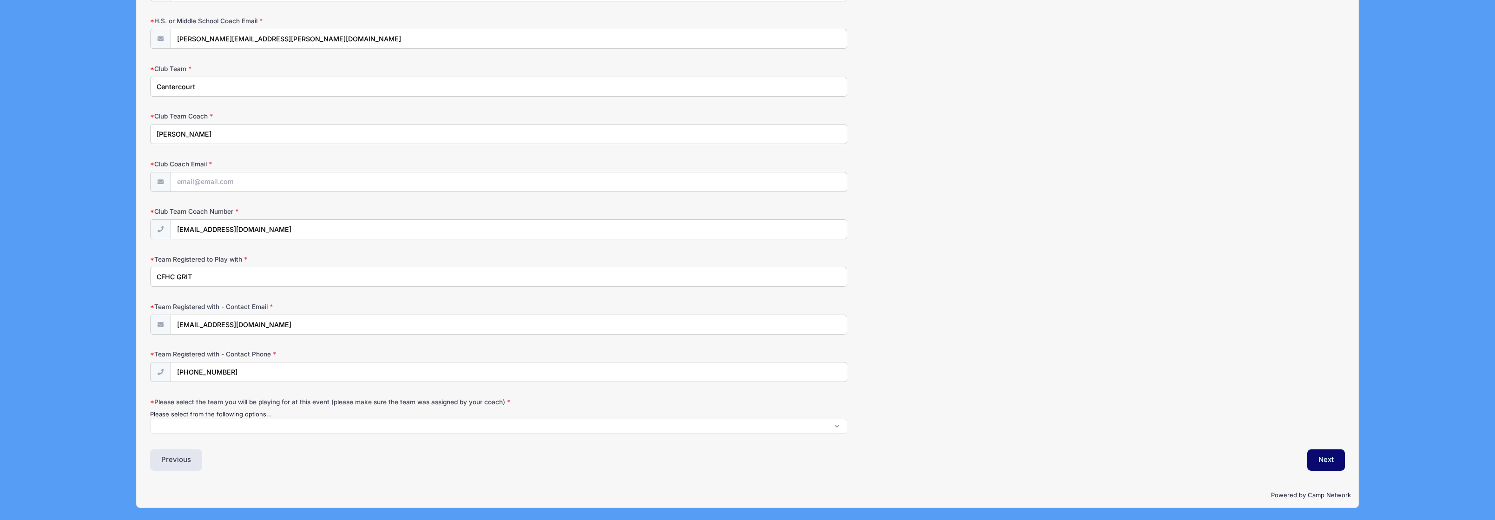 The image size is (1495, 520). I want to click on label: Team Registered with - Contact Email, so click(349, 307).